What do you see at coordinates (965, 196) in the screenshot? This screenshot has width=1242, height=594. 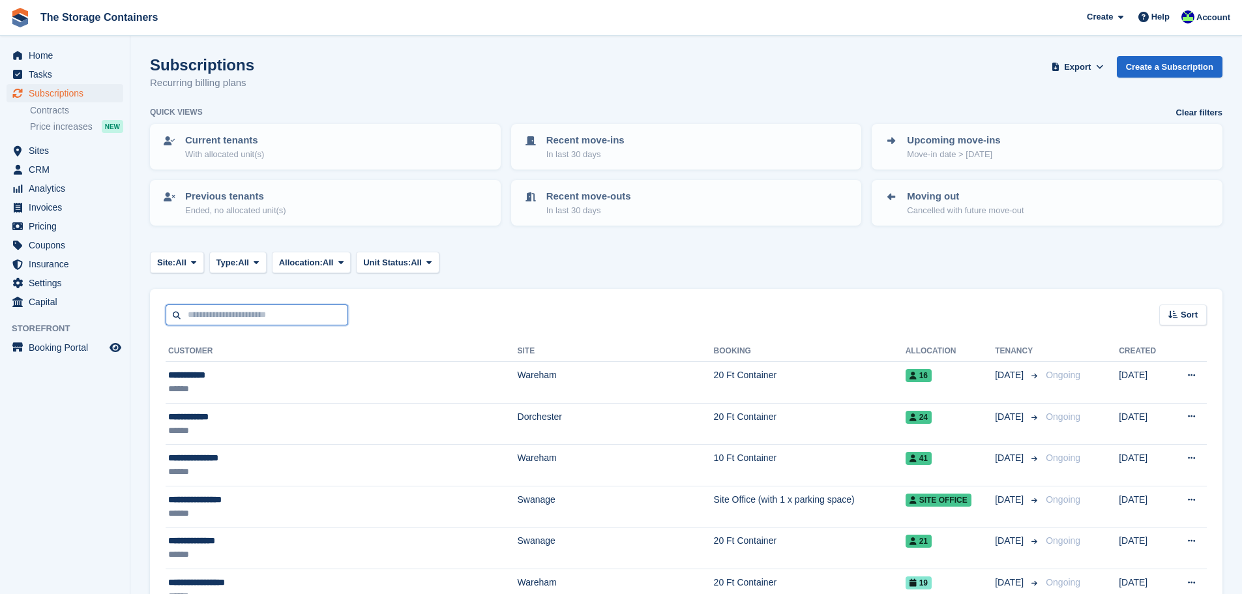 I see `p: Moving out` at bounding box center [965, 196].